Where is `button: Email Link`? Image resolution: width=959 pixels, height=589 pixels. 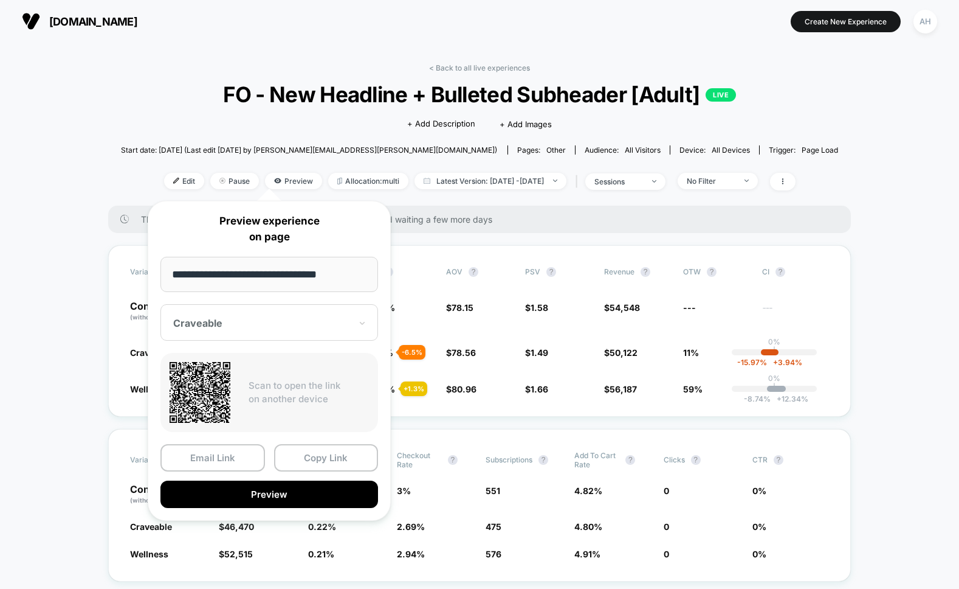
button: Email Link is located at coordinates (213, 457).